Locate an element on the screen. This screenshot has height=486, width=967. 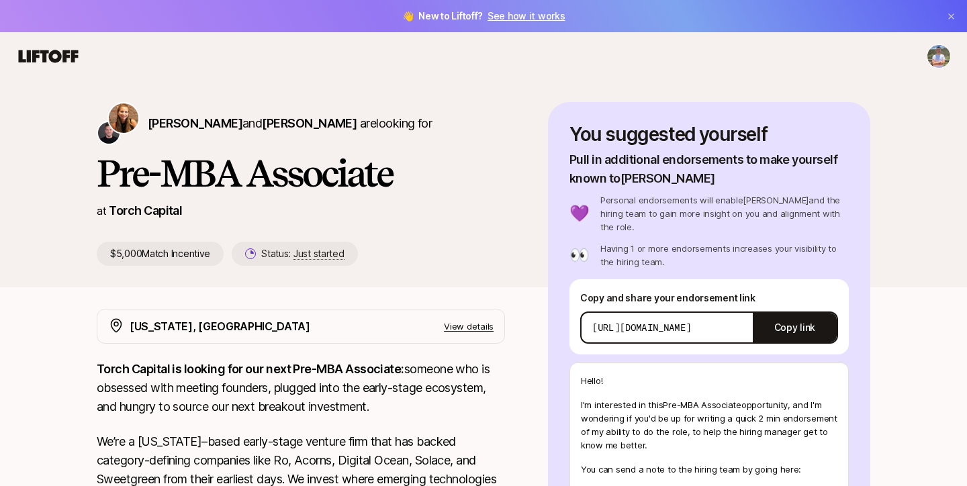
p: Status: is located at coordinates (302, 254).